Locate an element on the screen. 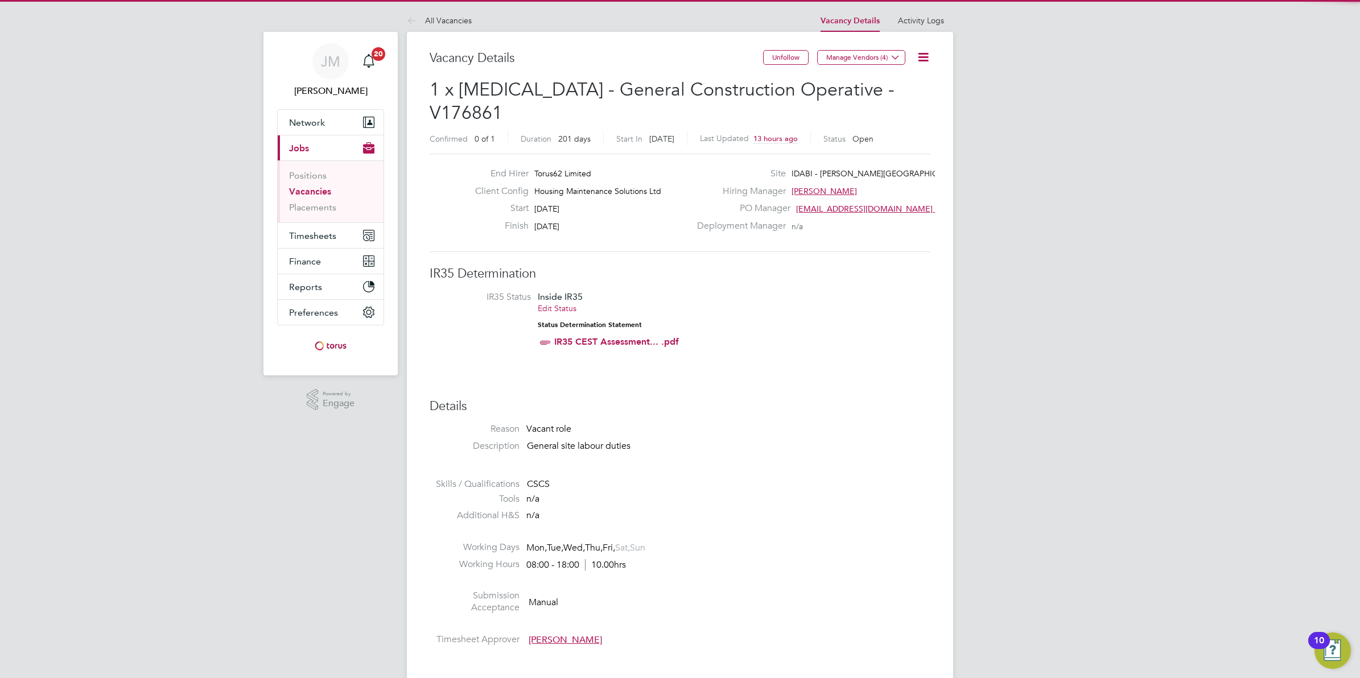 Image resolution: width=1360 pixels, height=678 pixels. label: Last Updated is located at coordinates (724, 138).